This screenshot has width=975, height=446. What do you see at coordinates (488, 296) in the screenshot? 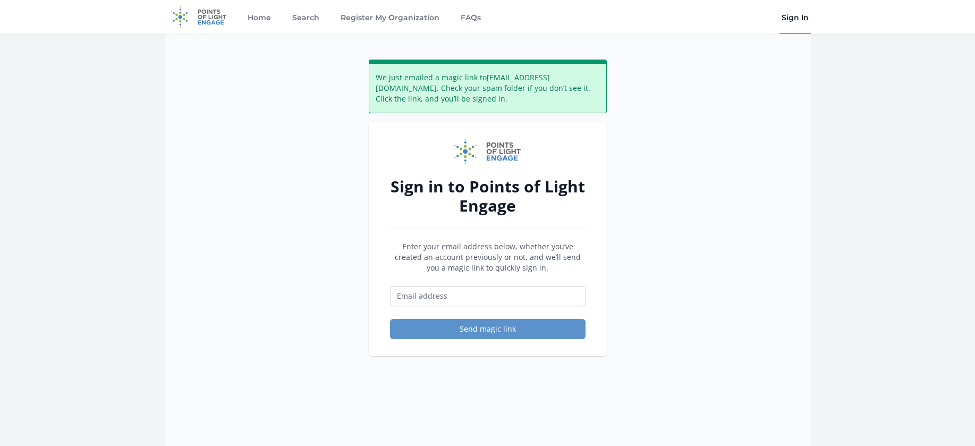
I see `input: Email address` at bounding box center [488, 296].